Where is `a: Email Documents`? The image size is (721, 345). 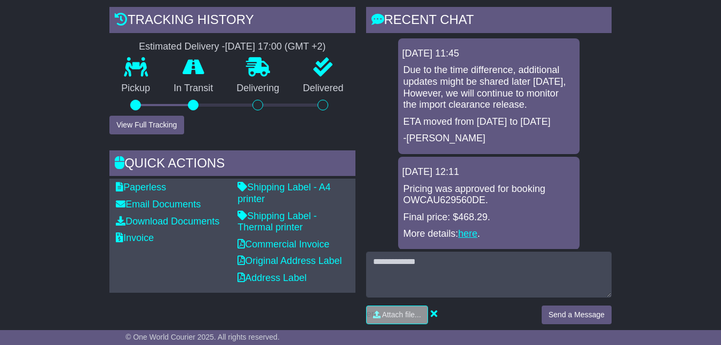 a: Email Documents is located at coordinates (158, 204).